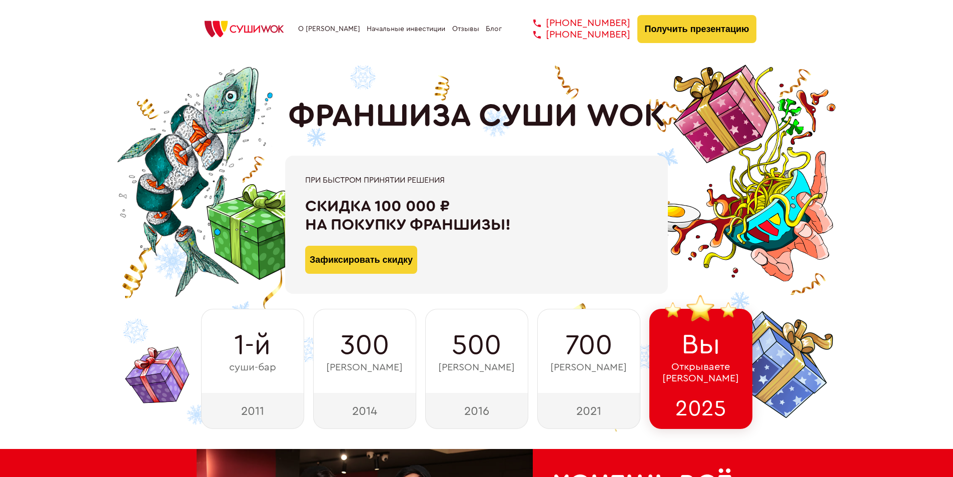 The image size is (953, 477). Describe the element at coordinates (365, 411) in the screenshot. I see `div: 2014` at that location.